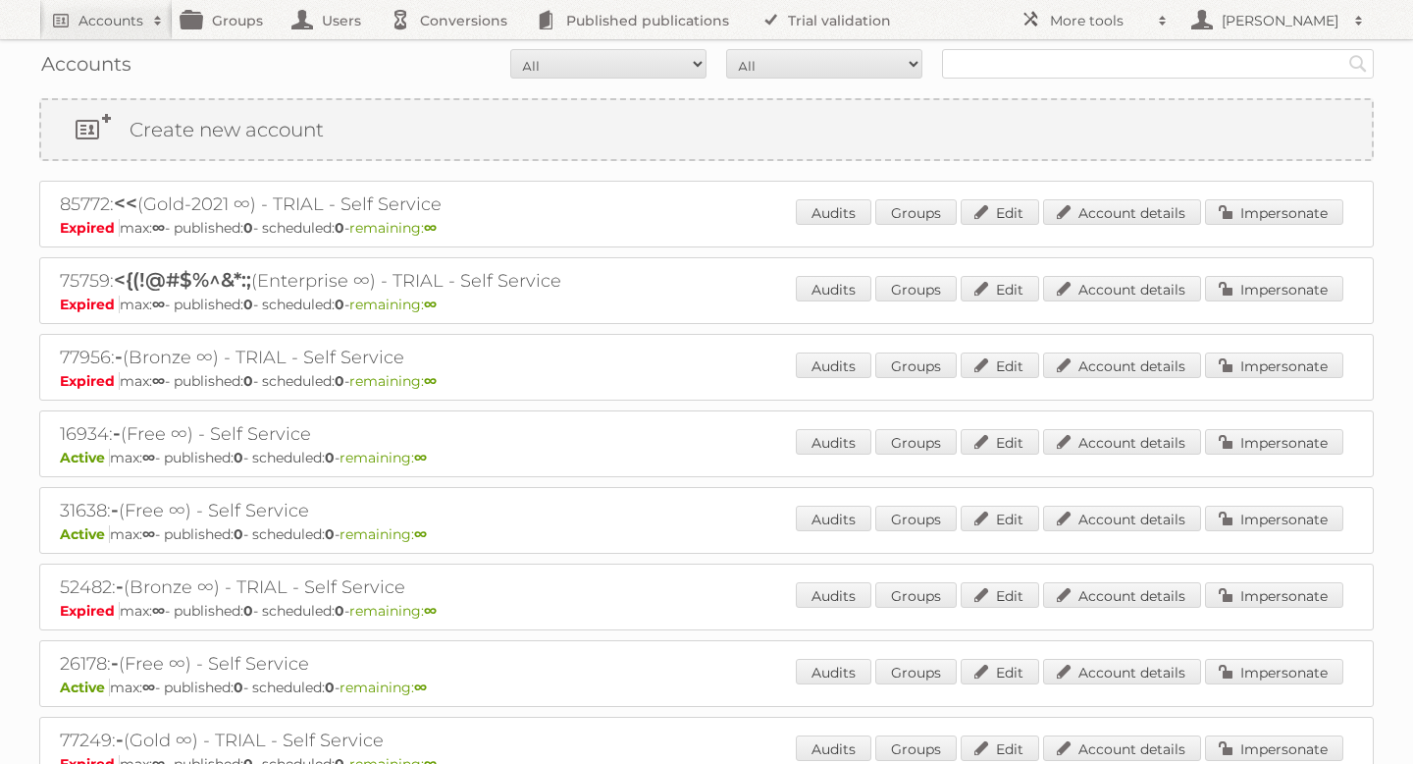  I want to click on h2: Accounts, so click(111, 21).